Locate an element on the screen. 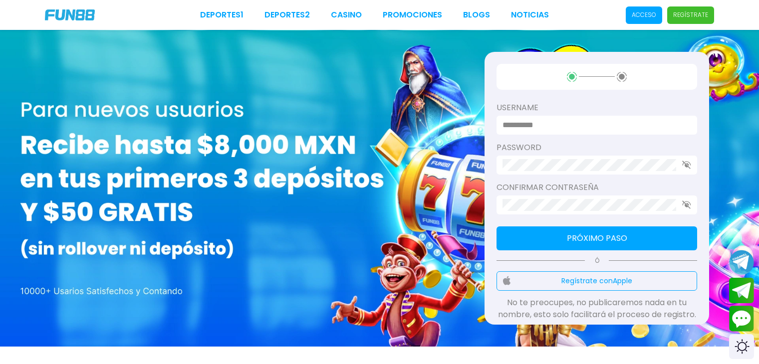  button: Próximo paso is located at coordinates (597, 238).